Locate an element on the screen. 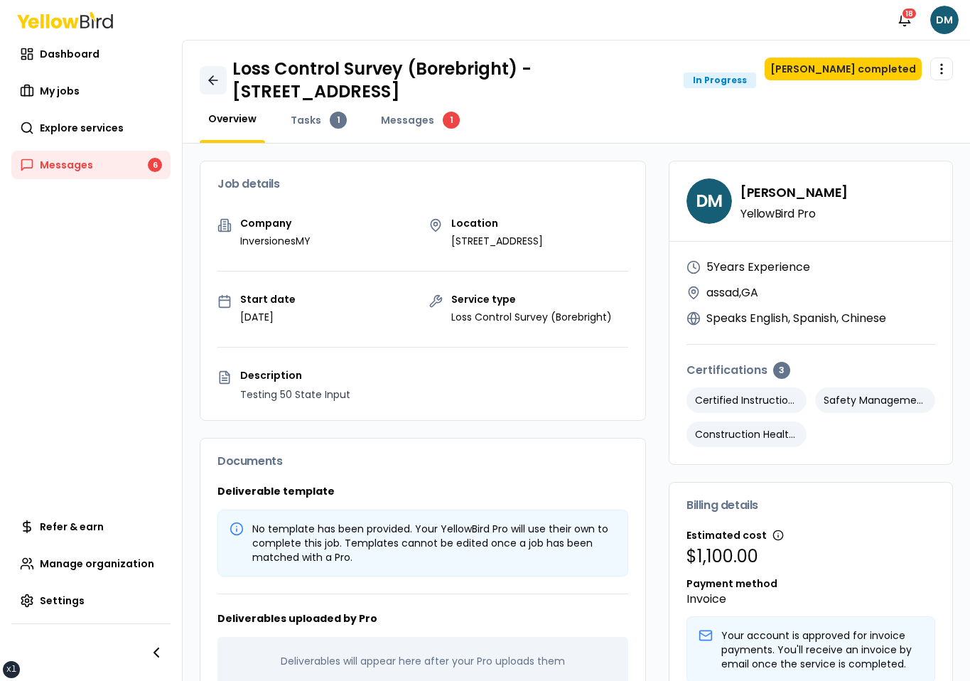 This screenshot has width=970, height=681. h3: Deliverable template is located at coordinates (423, 491).